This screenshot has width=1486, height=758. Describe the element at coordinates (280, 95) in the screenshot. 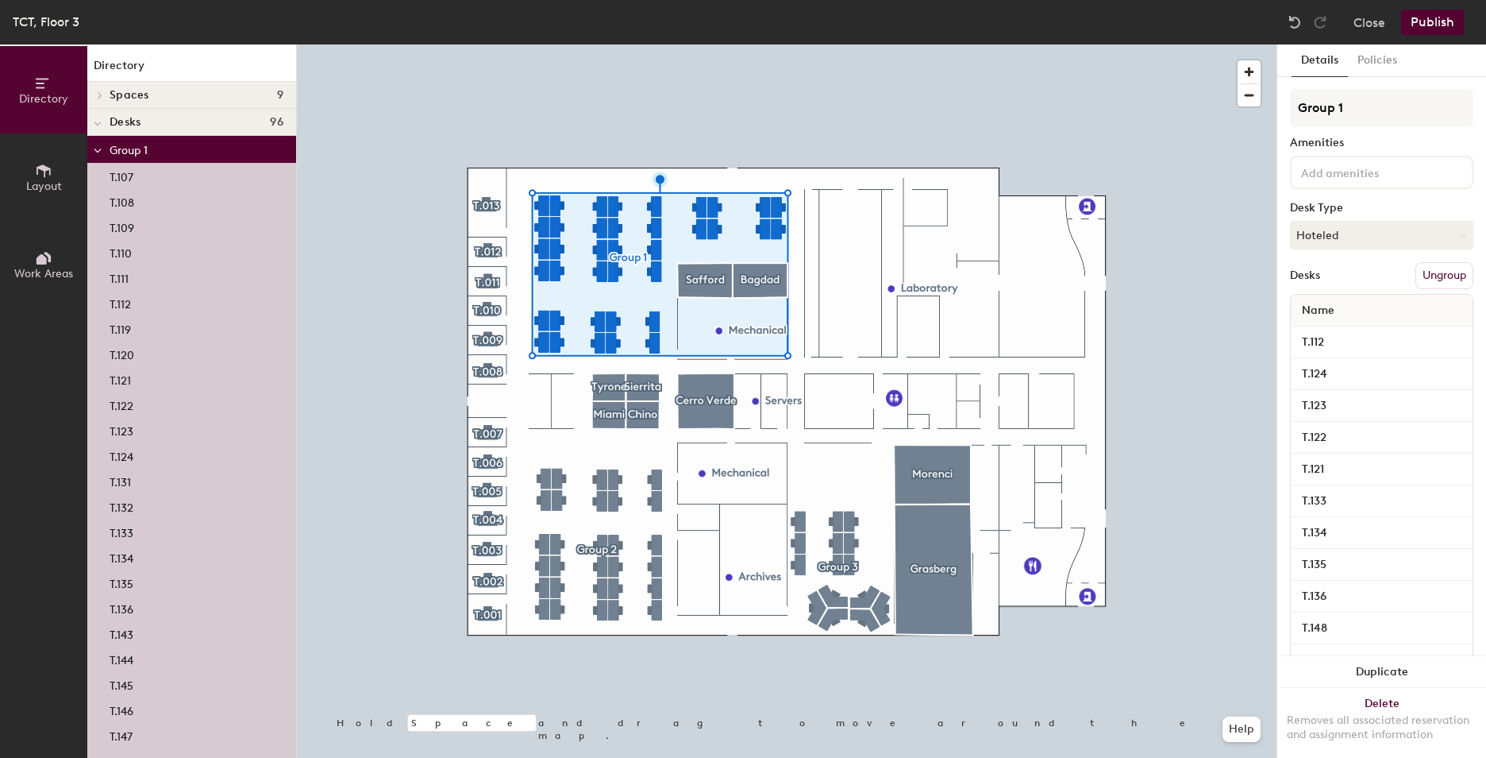

I see `span: 9` at that location.